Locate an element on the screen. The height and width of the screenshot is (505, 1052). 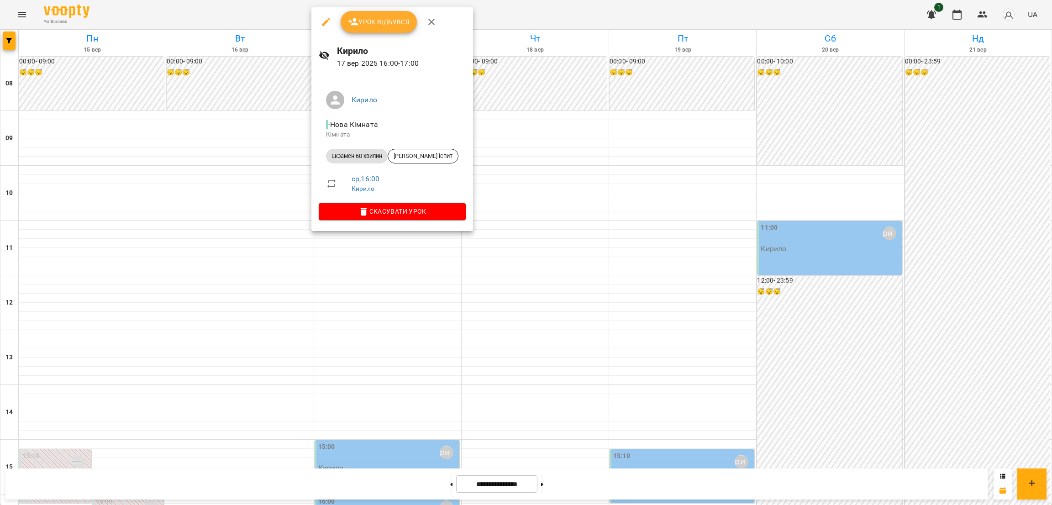
h6: Кирило is located at coordinates (401, 51).